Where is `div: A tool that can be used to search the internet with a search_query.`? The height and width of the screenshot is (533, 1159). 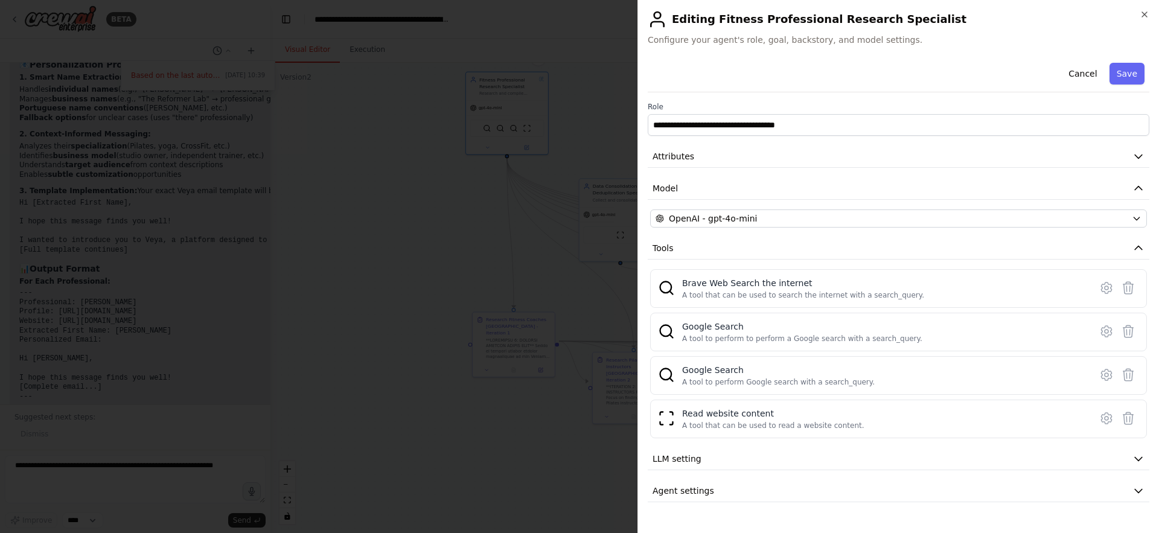
div: A tool that can be used to search the internet with a search_query. is located at coordinates (803, 295).